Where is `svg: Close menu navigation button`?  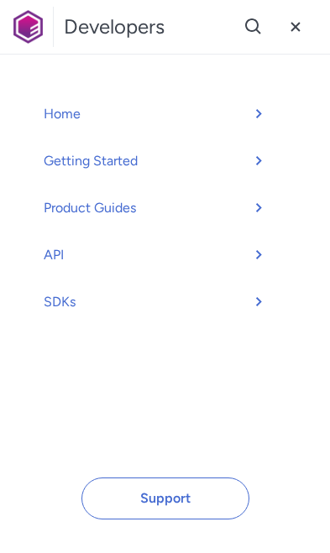
svg: Close menu navigation button is located at coordinates (296, 27).